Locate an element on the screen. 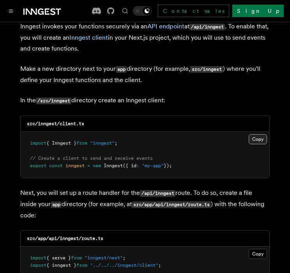  code: src/inngest is located at coordinates (206, 69).